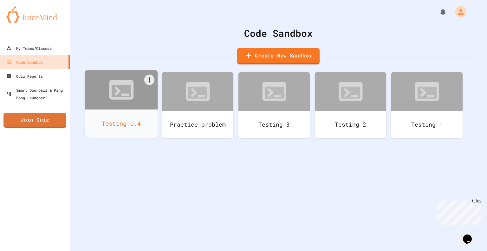 Image resolution: width=487 pixels, height=251 pixels. What do you see at coordinates (278, 56) in the screenshot?
I see `a: Create New Sandbox` at bounding box center [278, 56].